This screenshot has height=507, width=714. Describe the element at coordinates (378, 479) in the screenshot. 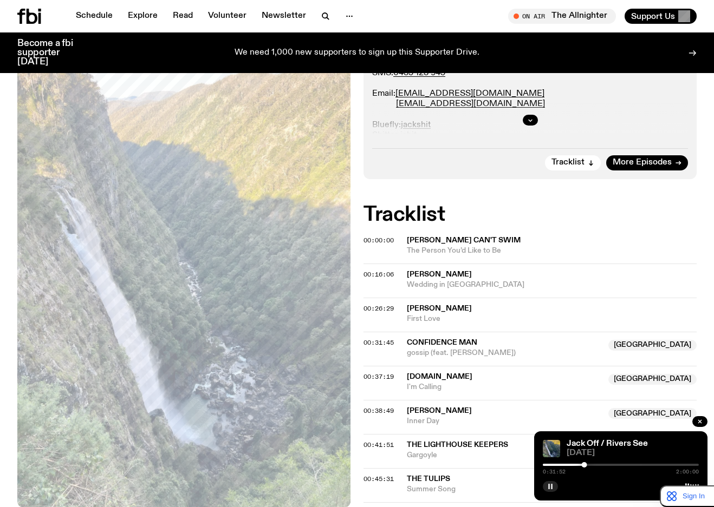

I see `button: 00:45:31` at that location.